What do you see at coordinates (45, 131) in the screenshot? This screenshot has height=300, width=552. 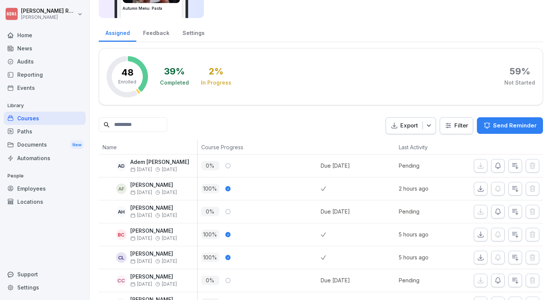 I see `a: Paths` at bounding box center [45, 131].